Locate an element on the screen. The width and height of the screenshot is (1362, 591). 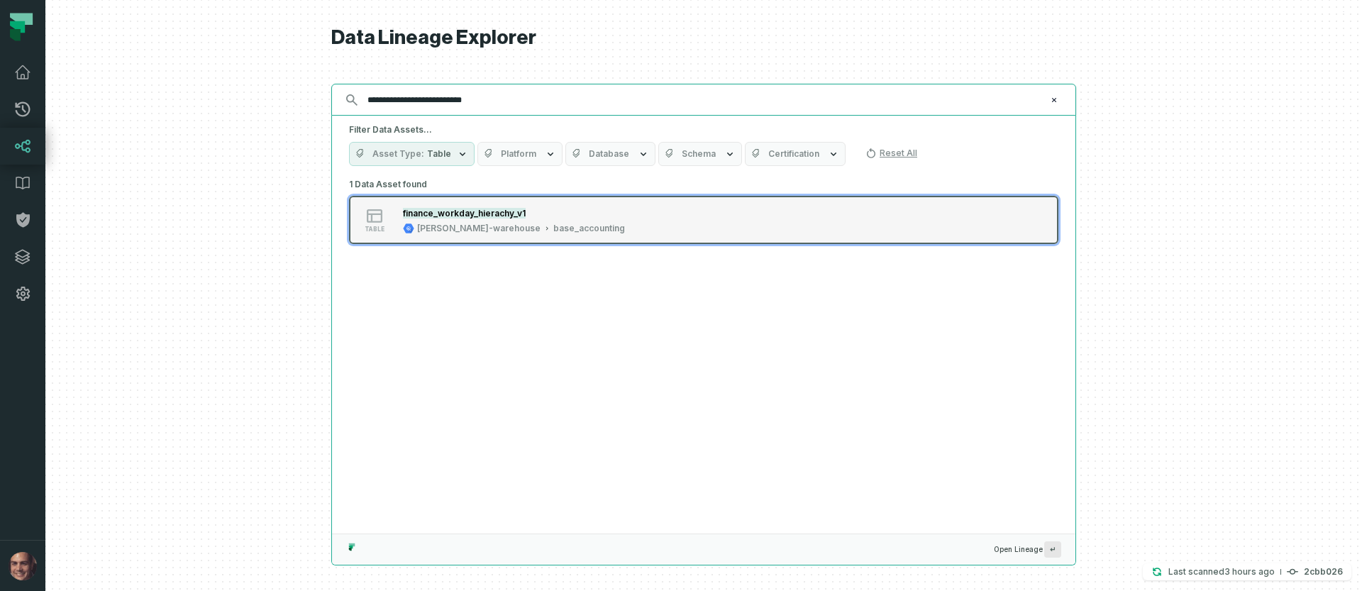
button: Reset All is located at coordinates (891, 153).